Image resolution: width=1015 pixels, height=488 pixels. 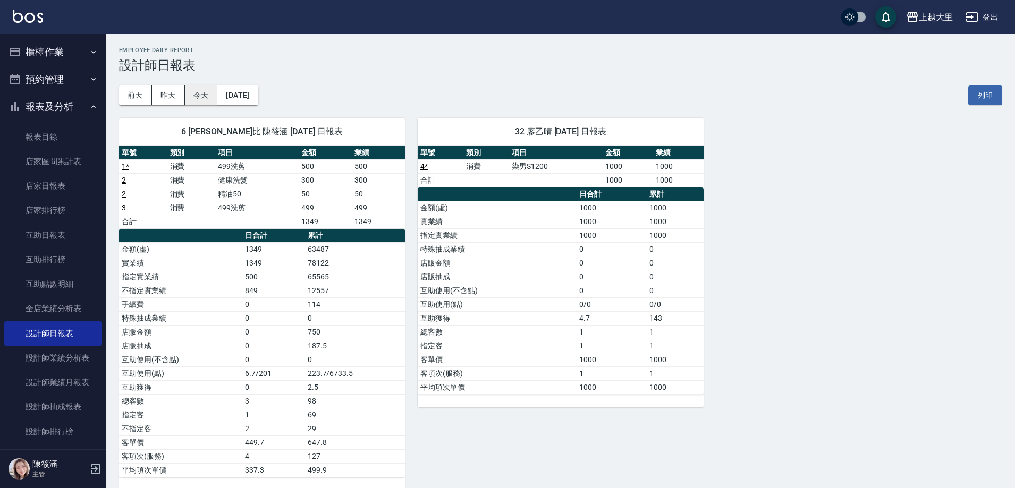 I want to click on td: 3, so click(x=274, y=401).